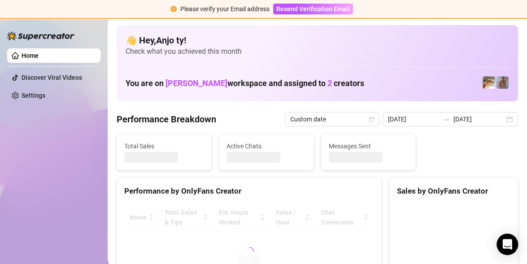 Image resolution: width=527 pixels, height=264 pixels. I want to click on span: Resend Verification Email, so click(313, 9).